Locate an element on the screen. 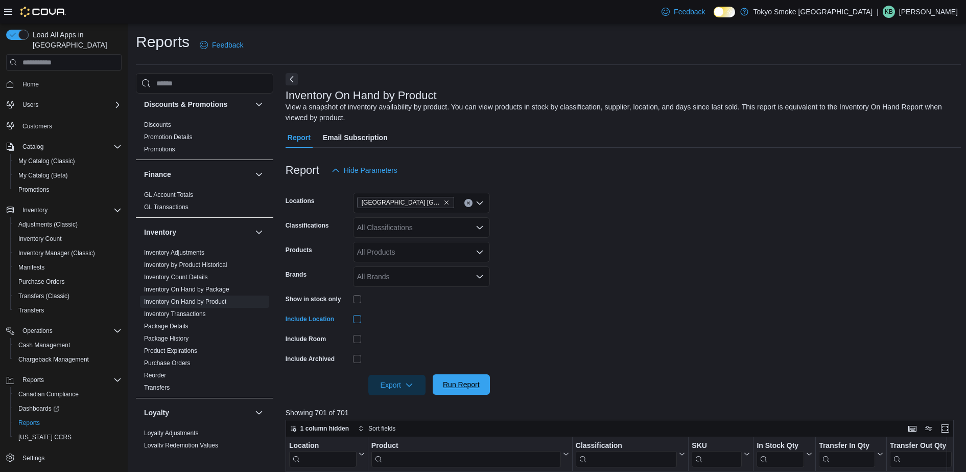 The width and height of the screenshot is (966, 472). h3: Finance is located at coordinates (157, 174).